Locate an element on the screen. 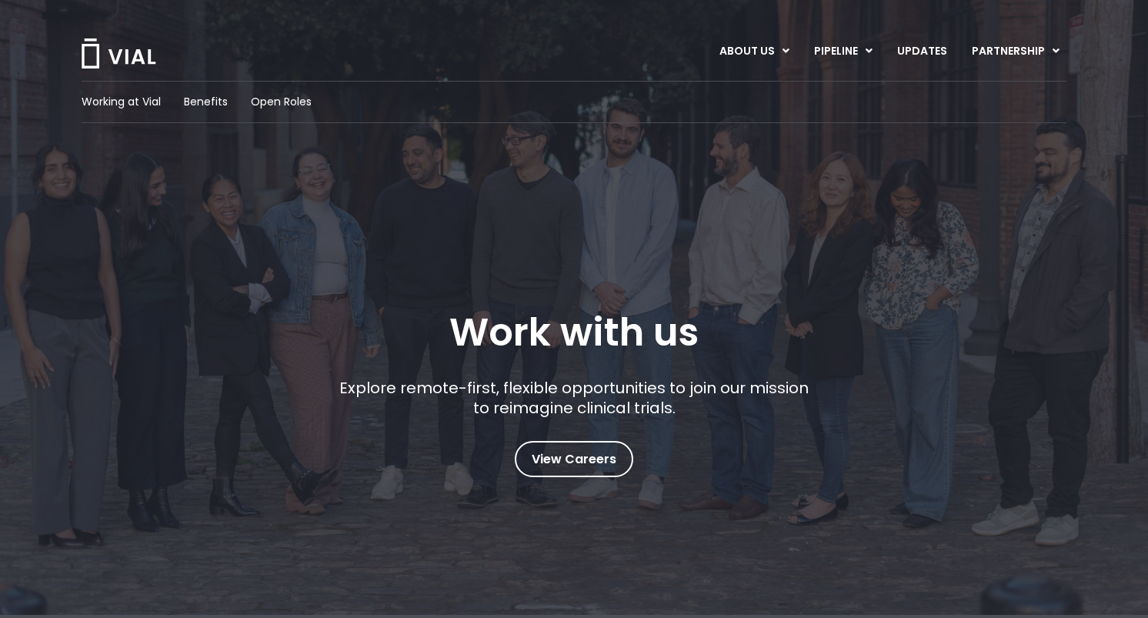  p: Explore remote-first, flexible opportunities to join our mission to reimagine clinical trials. is located at coordinates (574, 398).